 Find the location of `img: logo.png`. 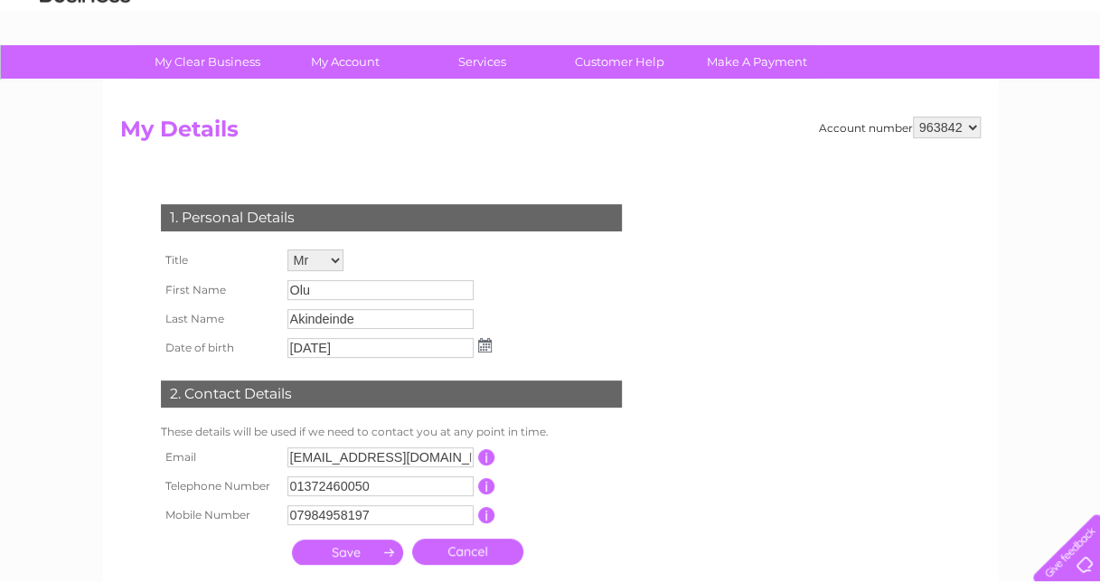

img: logo.png is located at coordinates (85, 74).